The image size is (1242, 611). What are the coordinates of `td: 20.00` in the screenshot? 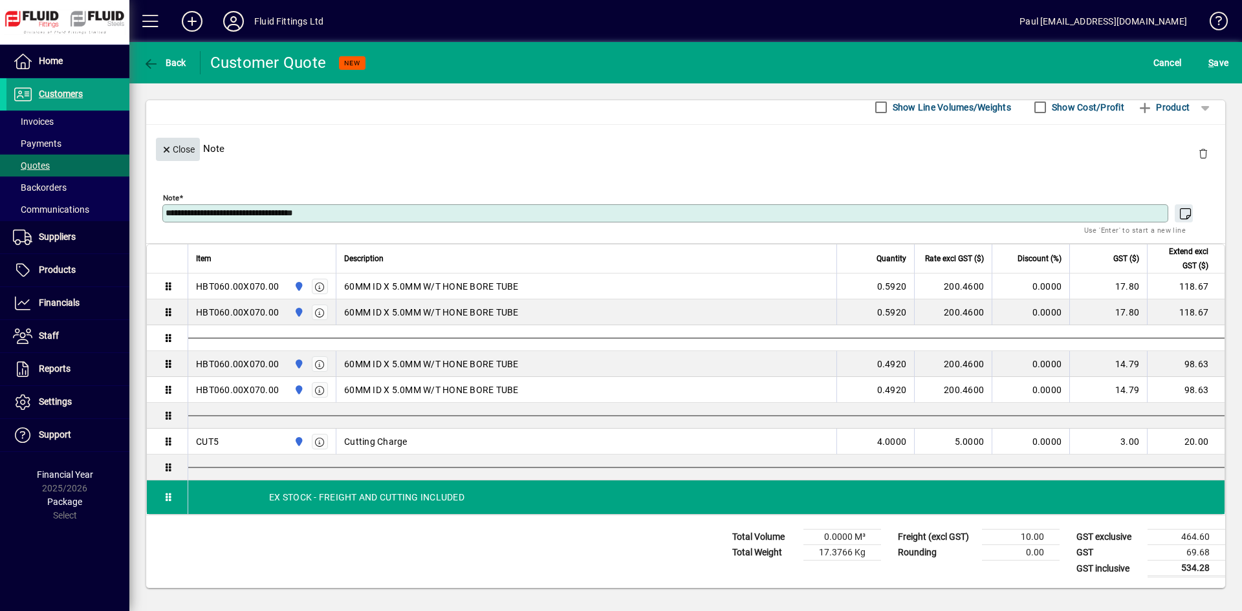 It's located at (1185, 442).